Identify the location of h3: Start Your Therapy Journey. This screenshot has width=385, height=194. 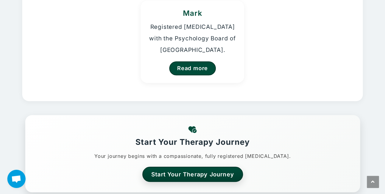
(193, 142).